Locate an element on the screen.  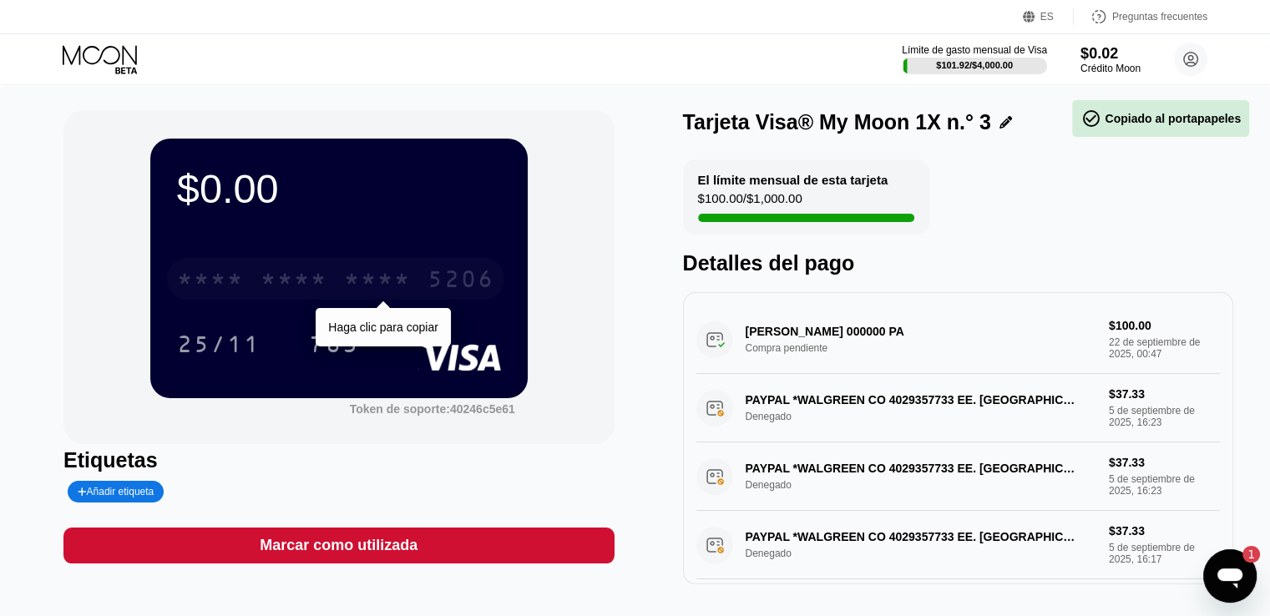
font: $100.00 is located at coordinates (721, 198).